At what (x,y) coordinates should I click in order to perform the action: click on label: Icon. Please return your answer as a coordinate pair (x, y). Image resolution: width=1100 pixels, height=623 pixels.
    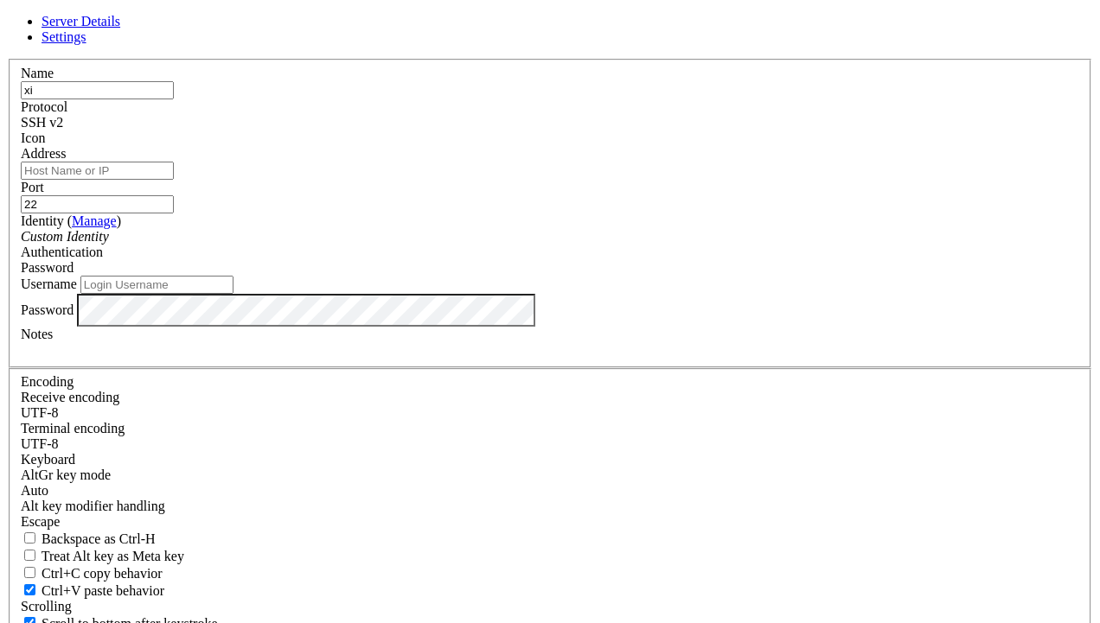
    Looking at the image, I should click on (33, 137).